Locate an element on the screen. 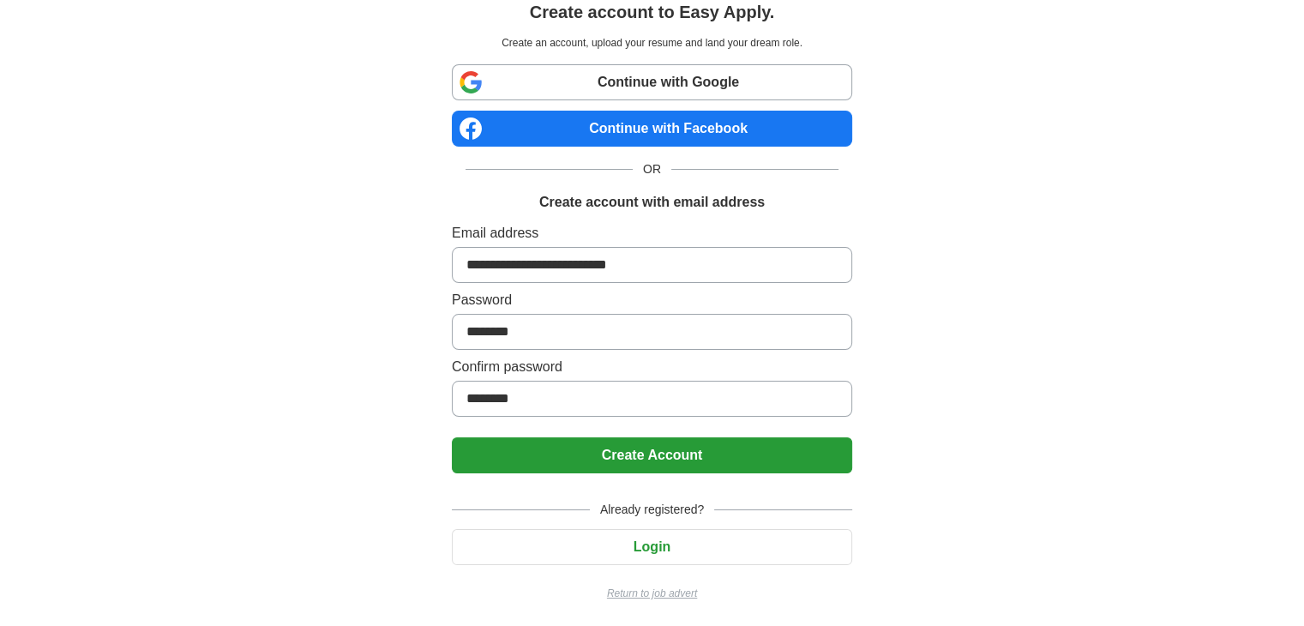  label: Confirm password is located at coordinates (652, 367).